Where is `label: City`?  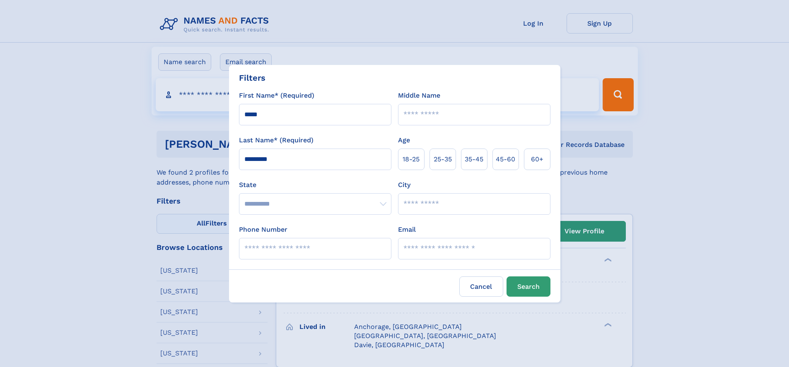 label: City is located at coordinates (404, 185).